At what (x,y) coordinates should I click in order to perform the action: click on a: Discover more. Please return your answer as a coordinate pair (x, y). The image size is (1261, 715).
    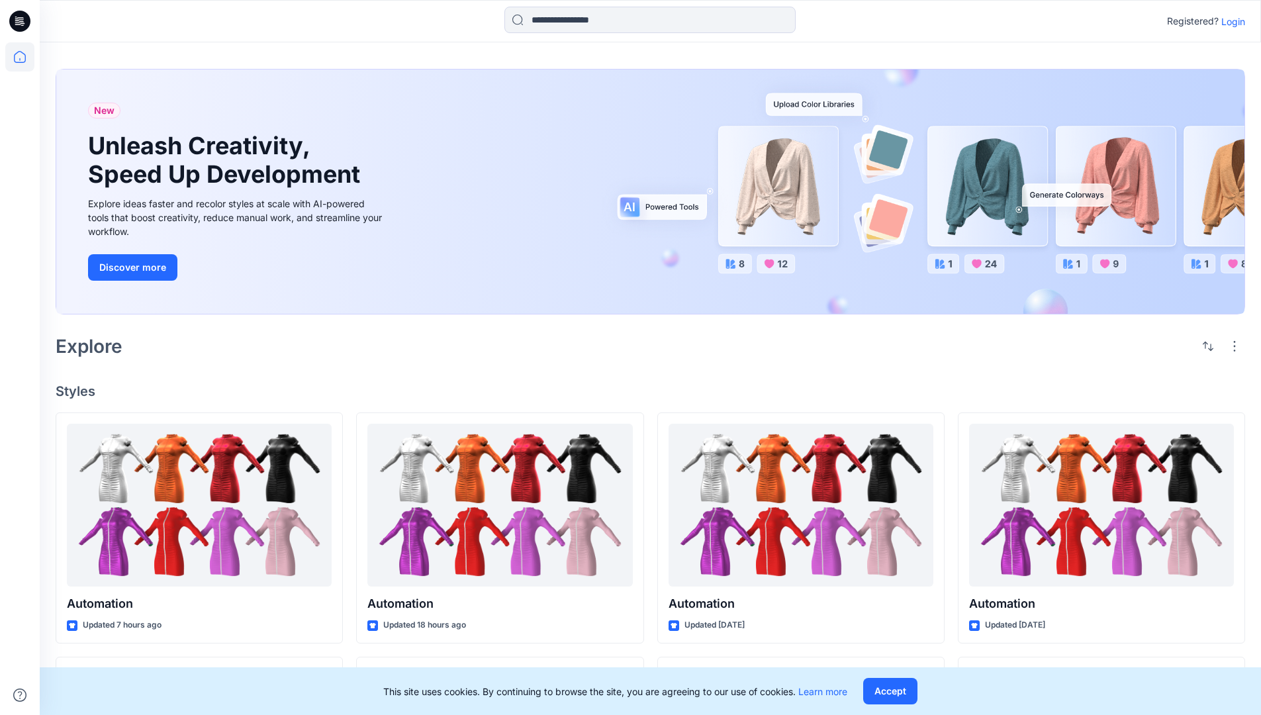
    Looking at the image, I should click on (237, 267).